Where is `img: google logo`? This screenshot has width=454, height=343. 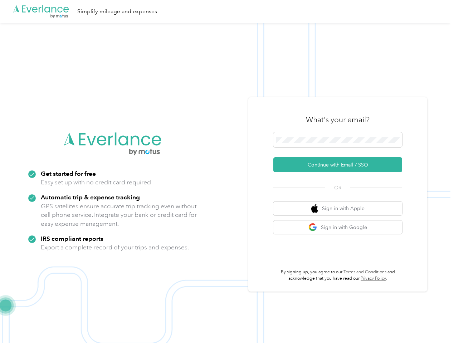
img: google logo is located at coordinates (313, 228).